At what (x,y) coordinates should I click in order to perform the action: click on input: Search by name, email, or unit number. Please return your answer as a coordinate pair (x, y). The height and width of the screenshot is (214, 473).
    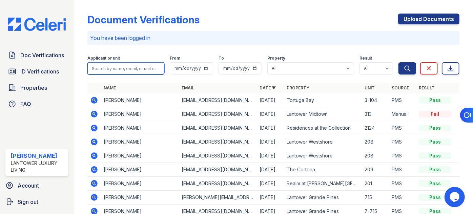
    Looking at the image, I should click on (126, 68).